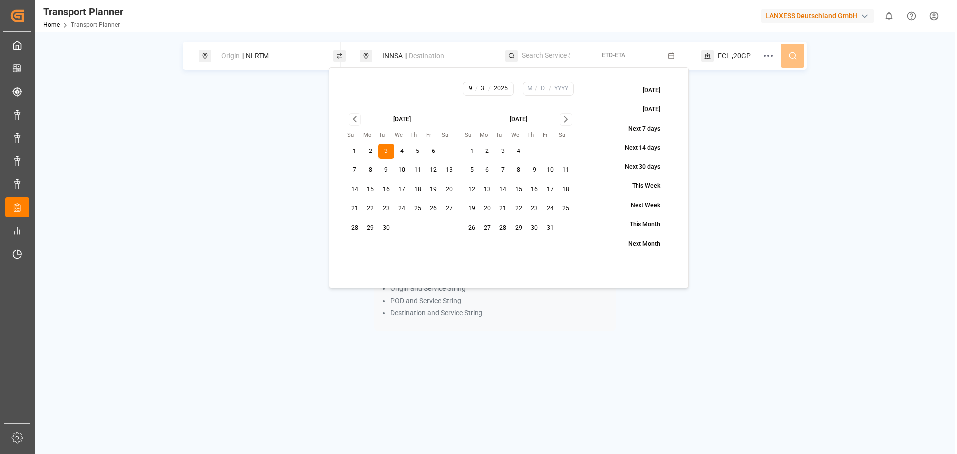  Describe the element at coordinates (434, 190) in the screenshot. I see `button: 19` at that location.